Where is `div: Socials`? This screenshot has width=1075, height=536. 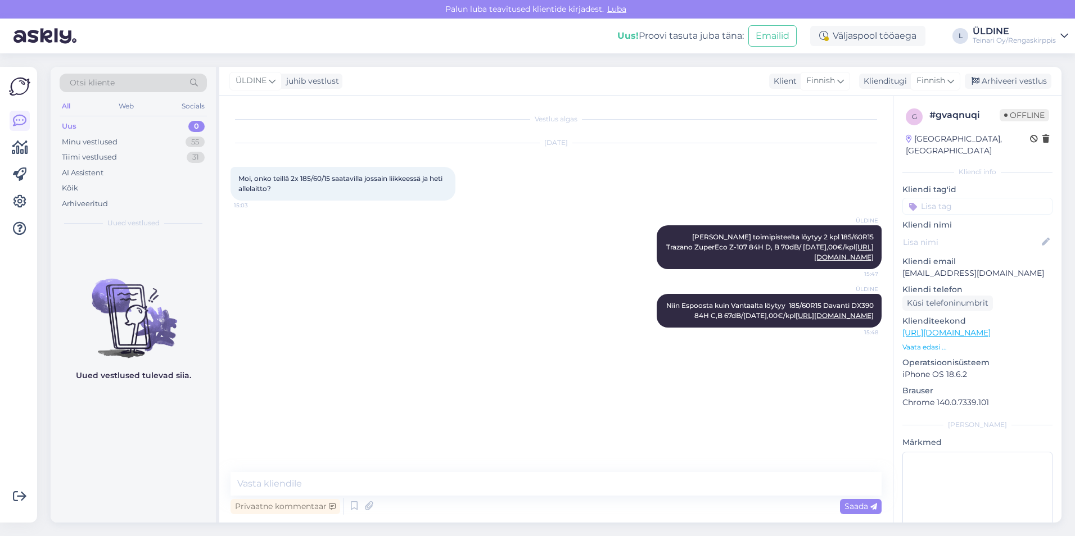
div: Socials is located at coordinates (193, 106).